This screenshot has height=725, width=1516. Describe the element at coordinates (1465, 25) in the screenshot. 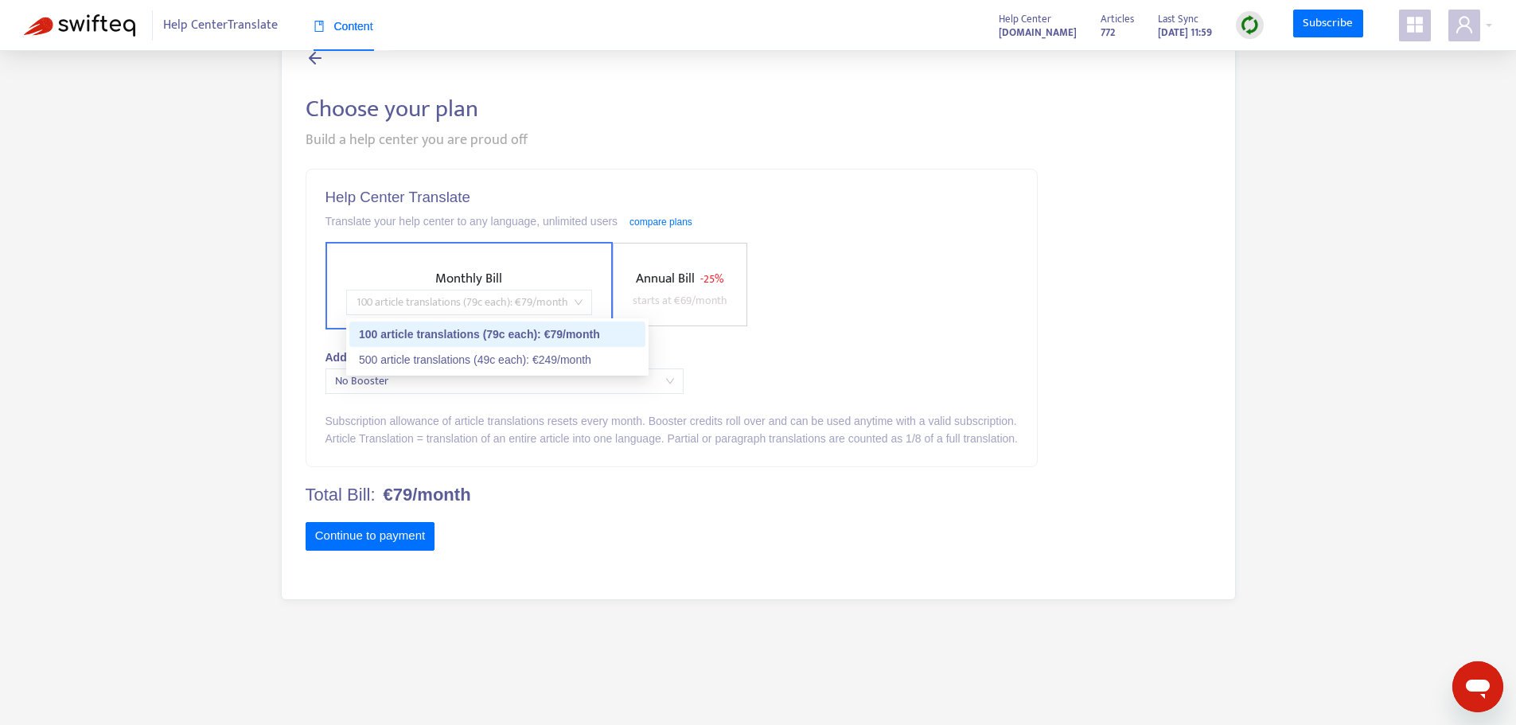

I see `span: user` at that location.